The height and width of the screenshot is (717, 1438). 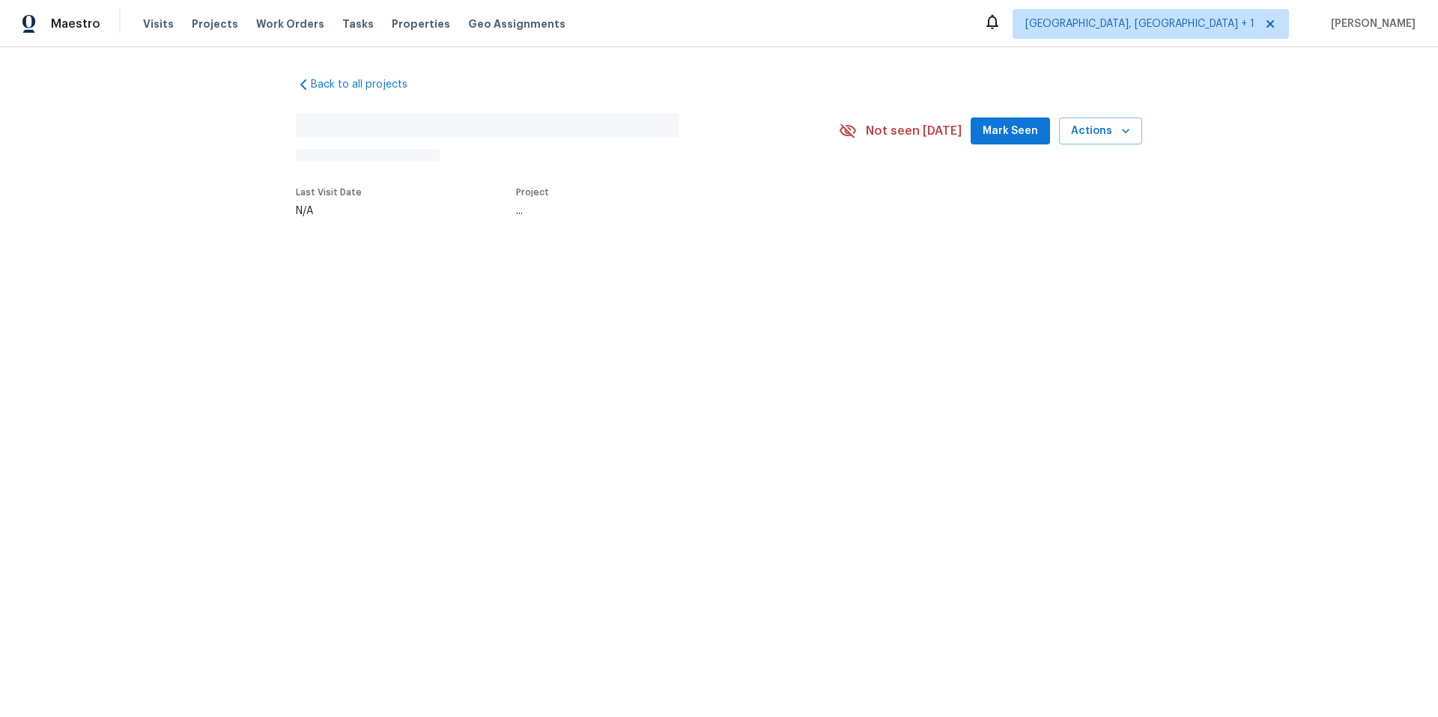 What do you see at coordinates (421, 24) in the screenshot?
I see `span: Properties` at bounding box center [421, 24].